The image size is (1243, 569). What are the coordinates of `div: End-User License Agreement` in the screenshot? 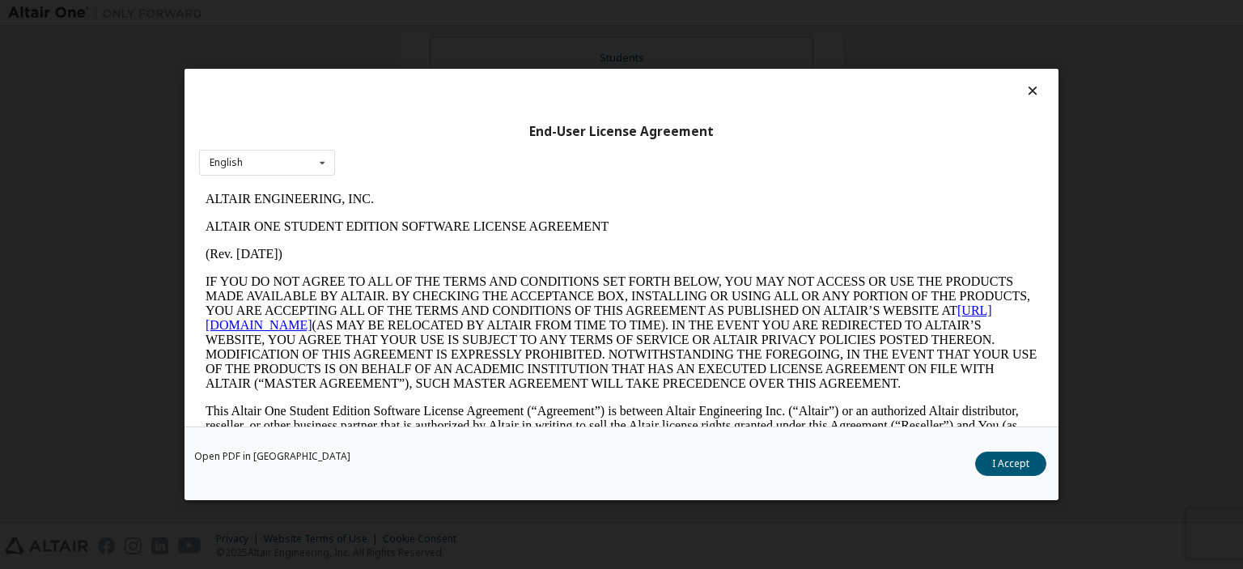 It's located at (622, 132).